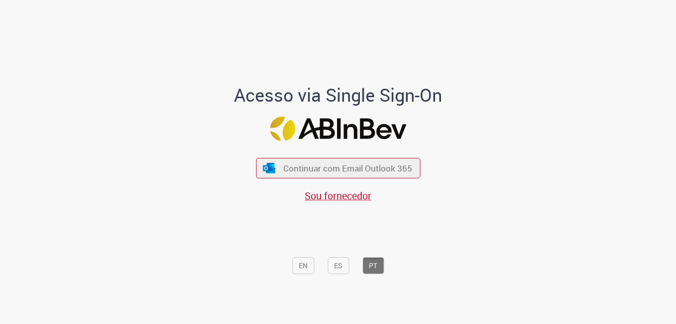 This screenshot has height=324, width=676. I want to click on h1: Acesso via Single Sign-On, so click(338, 95).